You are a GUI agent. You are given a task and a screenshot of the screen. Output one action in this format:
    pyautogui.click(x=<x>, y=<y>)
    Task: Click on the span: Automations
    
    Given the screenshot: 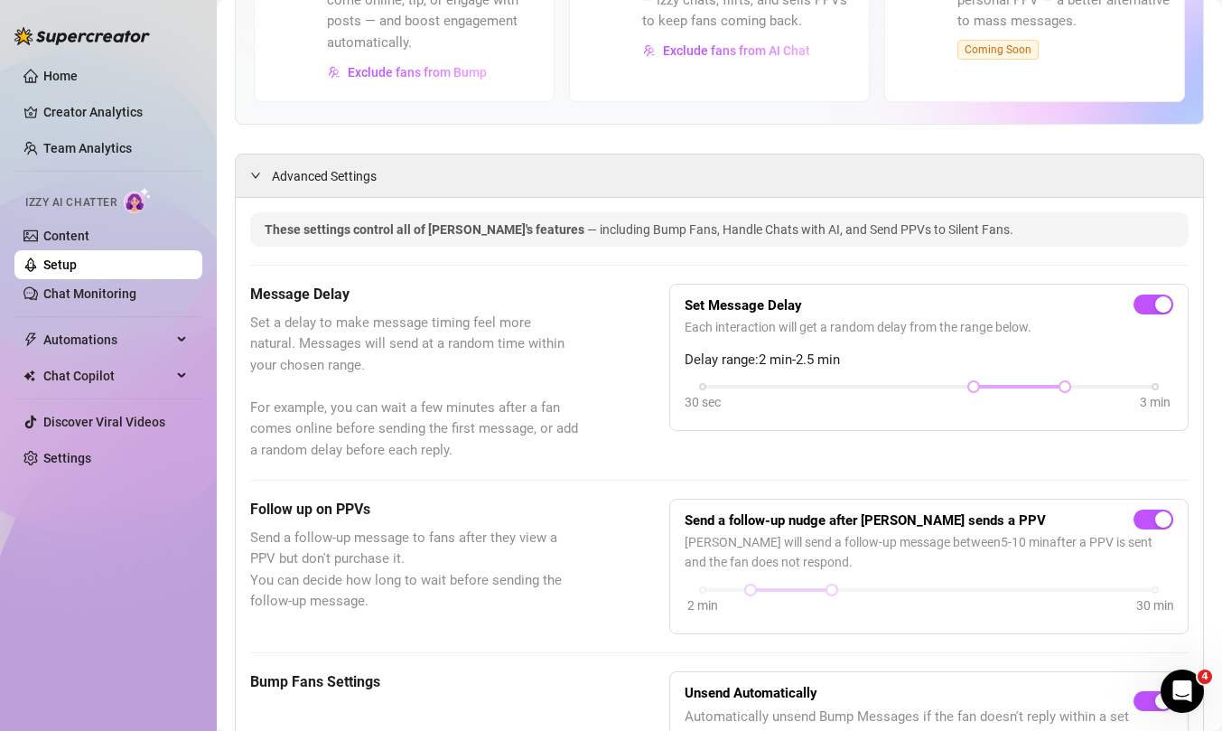 What is the action you would take?
    pyautogui.click(x=108, y=340)
    